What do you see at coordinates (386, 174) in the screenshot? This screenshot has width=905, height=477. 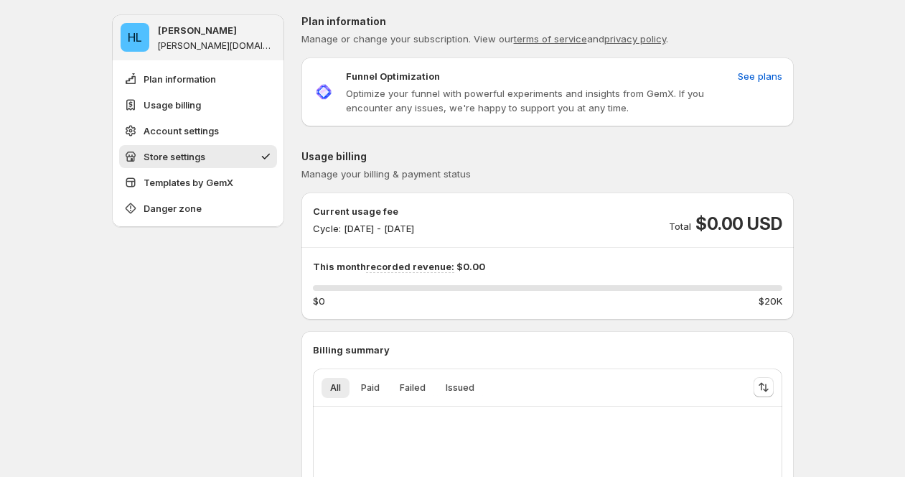 I see `span: Manage your billing & payment status` at bounding box center [386, 174].